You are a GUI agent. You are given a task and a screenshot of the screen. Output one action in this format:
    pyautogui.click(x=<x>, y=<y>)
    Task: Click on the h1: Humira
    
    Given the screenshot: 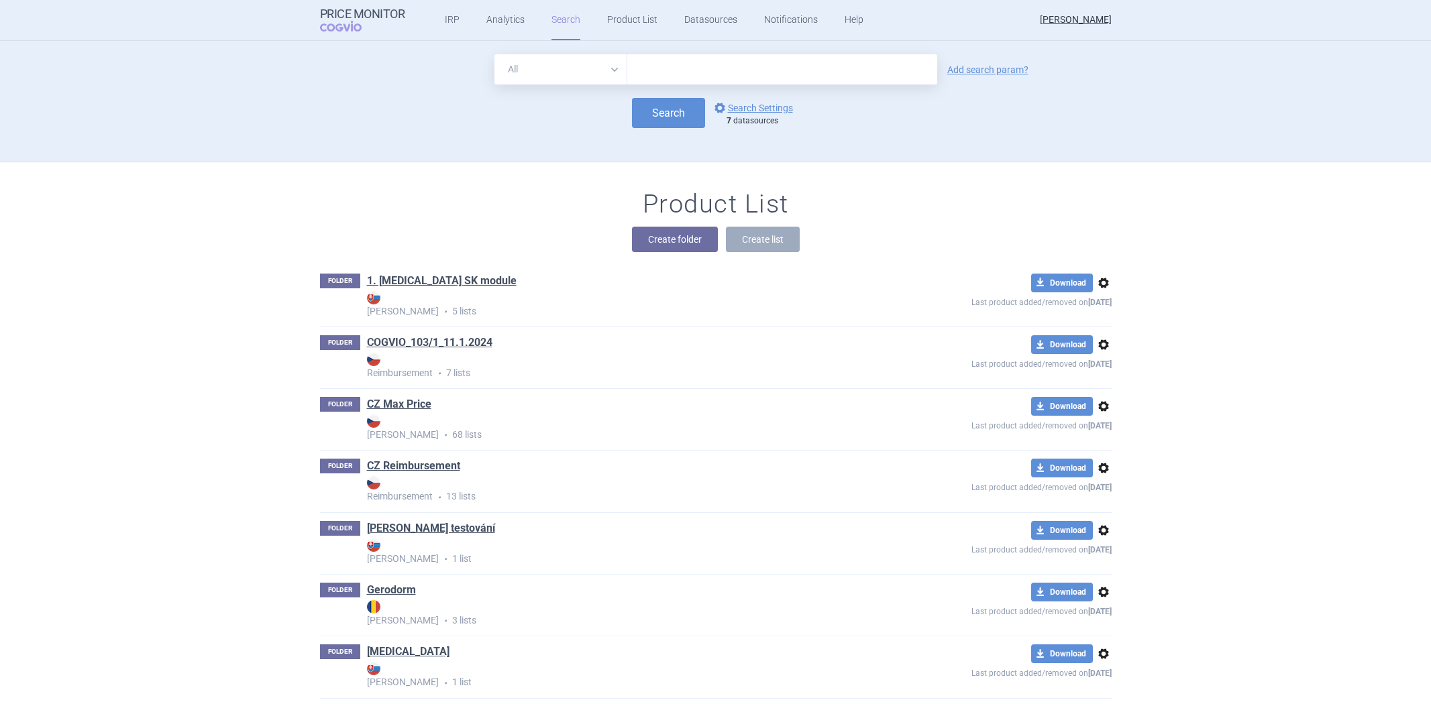 What is the action you would take?
    pyautogui.click(x=408, y=653)
    